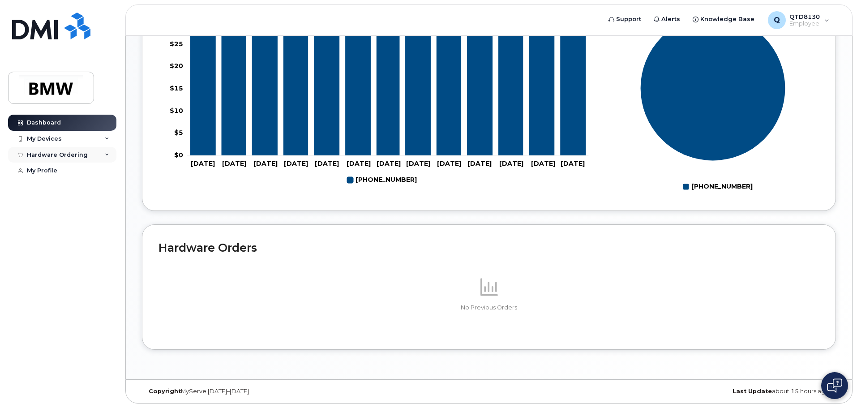 This screenshot has width=857, height=408. I want to click on p: No Previous Orders, so click(489, 308).